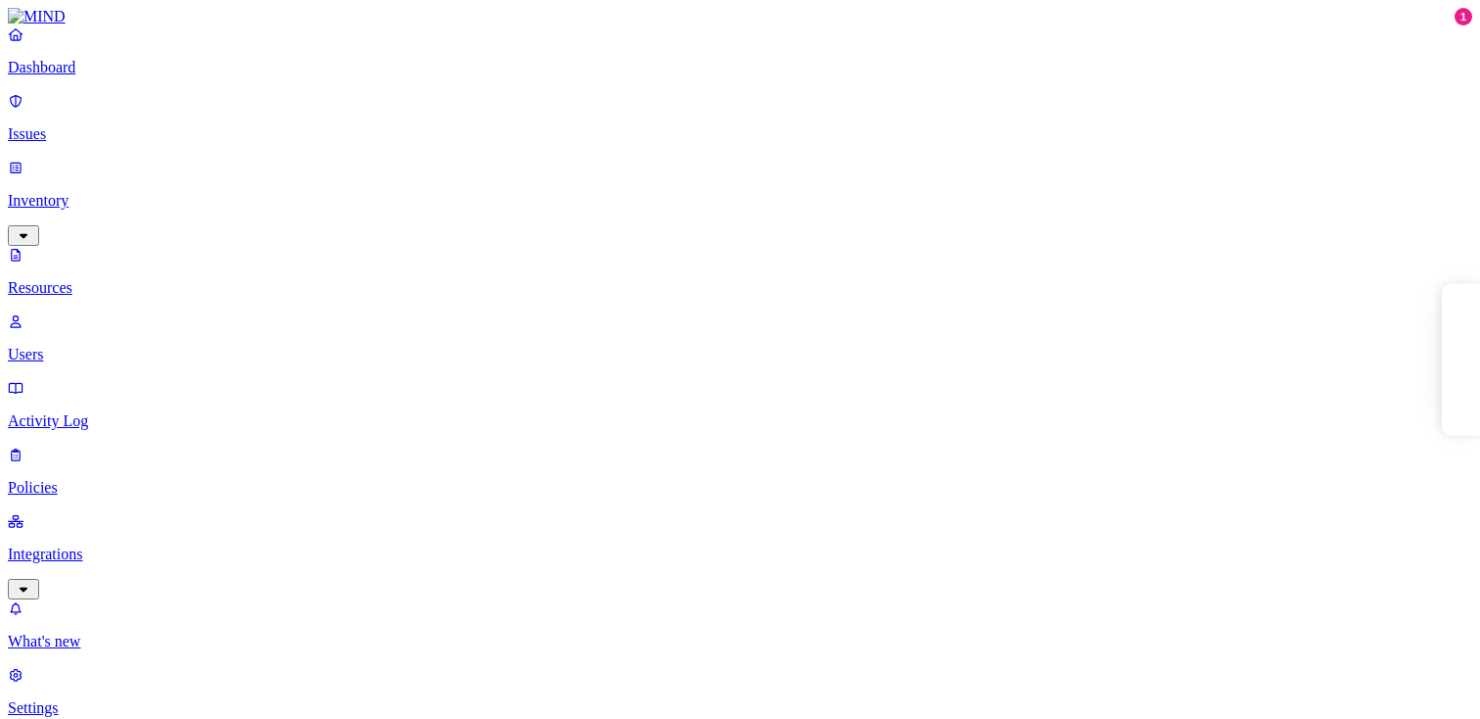 The height and width of the screenshot is (719, 1480). Describe the element at coordinates (740, 554) in the screenshot. I see `p: Integrations` at that location.